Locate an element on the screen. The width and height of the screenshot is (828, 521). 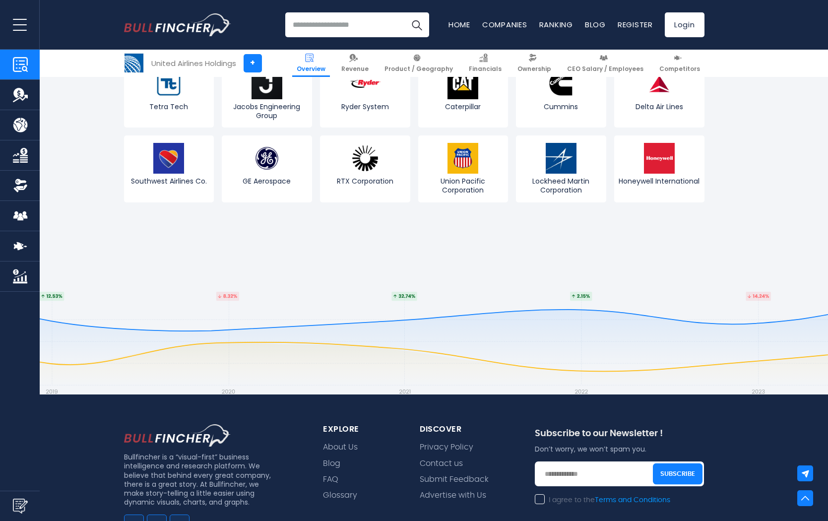
div: explore is located at coordinates (359, 429).